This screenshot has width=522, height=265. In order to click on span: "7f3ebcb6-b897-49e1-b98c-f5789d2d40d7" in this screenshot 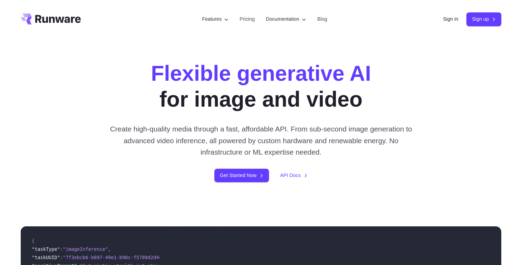, I will do `click(116, 258)`.